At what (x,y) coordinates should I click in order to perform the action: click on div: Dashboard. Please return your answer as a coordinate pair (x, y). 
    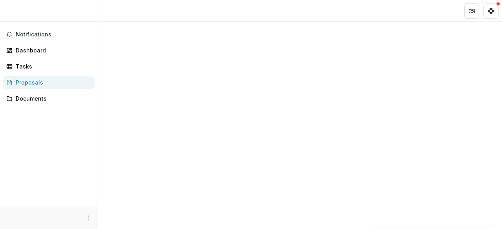
    Looking at the image, I should click on (52, 50).